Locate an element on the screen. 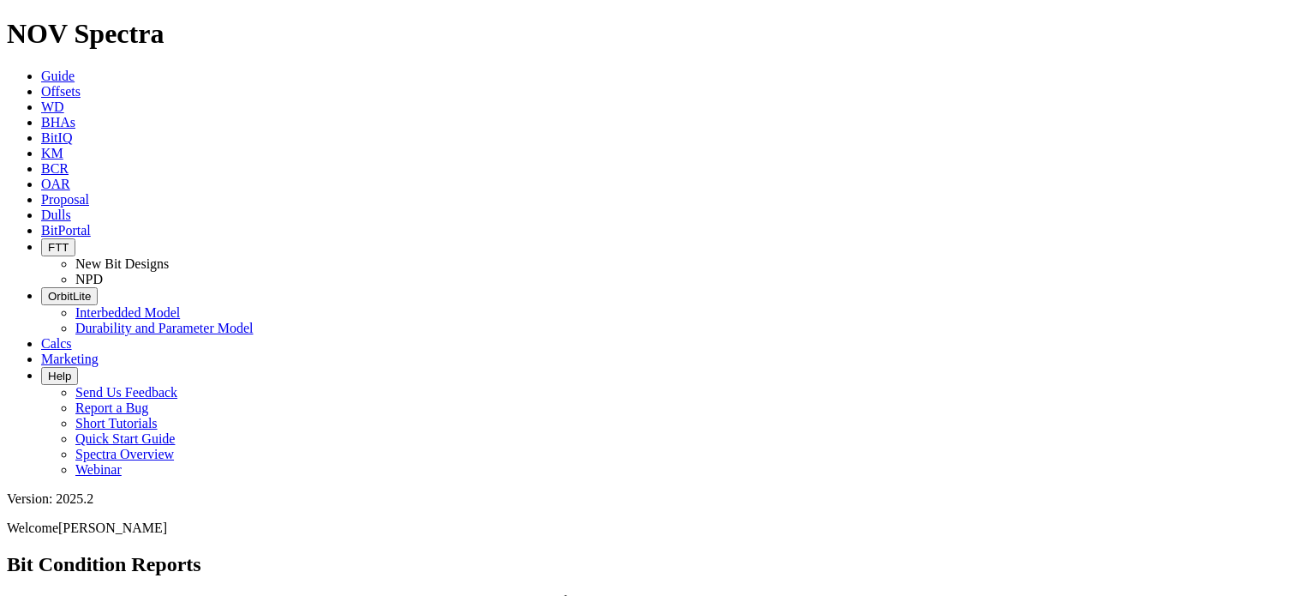 Image resolution: width=1316 pixels, height=596 pixels. p: Welcome is located at coordinates (658, 528).